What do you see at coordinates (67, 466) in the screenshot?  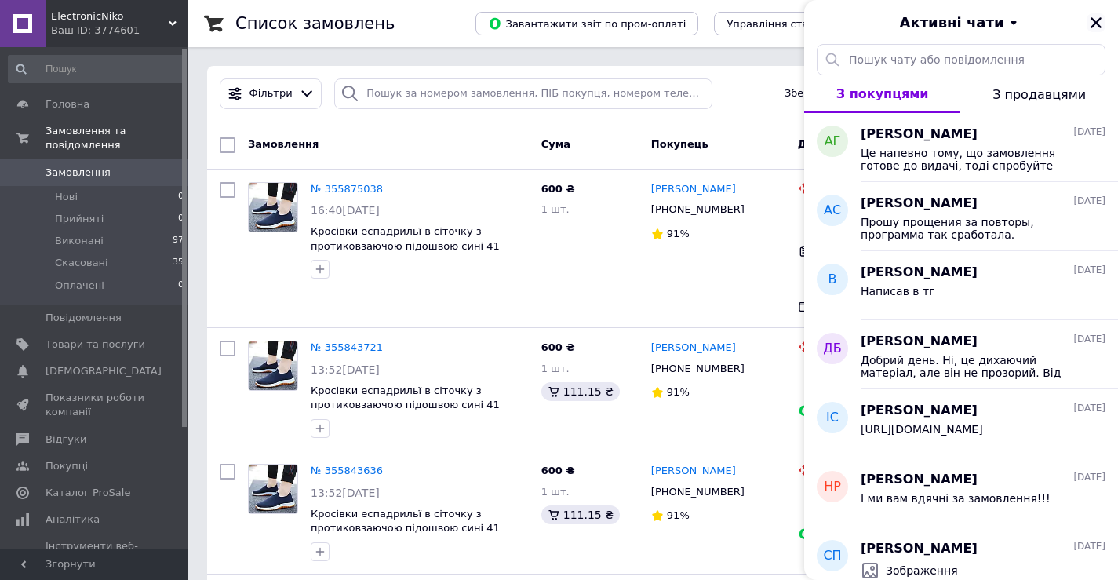 I see `span: Покупці` at bounding box center [67, 466].